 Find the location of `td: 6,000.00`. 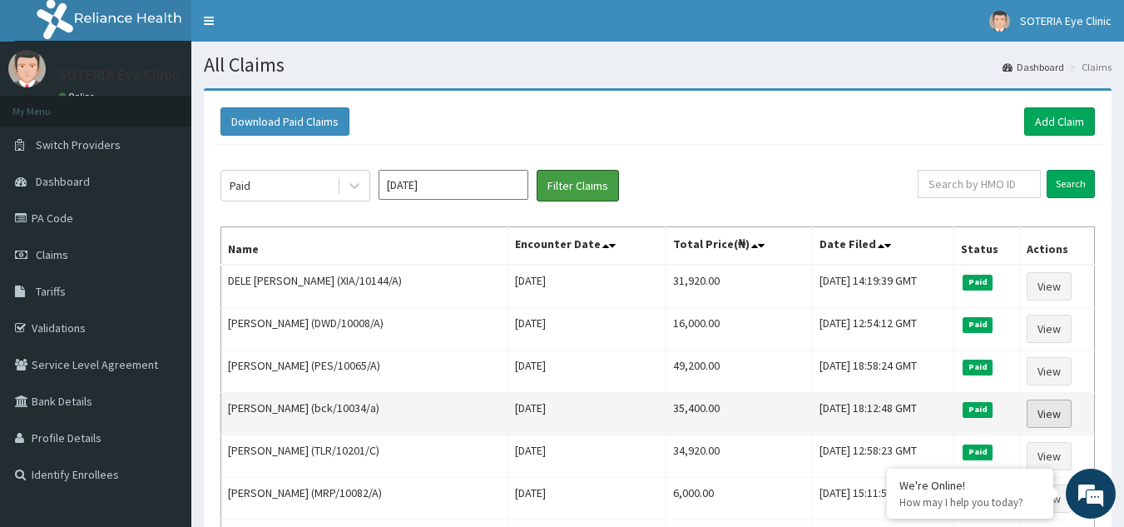

td: 6,000.00 is located at coordinates (740, 499).